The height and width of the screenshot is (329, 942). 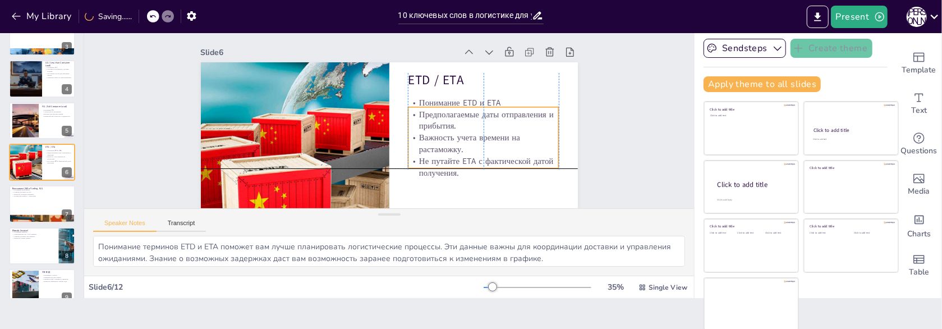 I want to click on p: Доступный способ для небольших партий., so click(x=58, y=74).